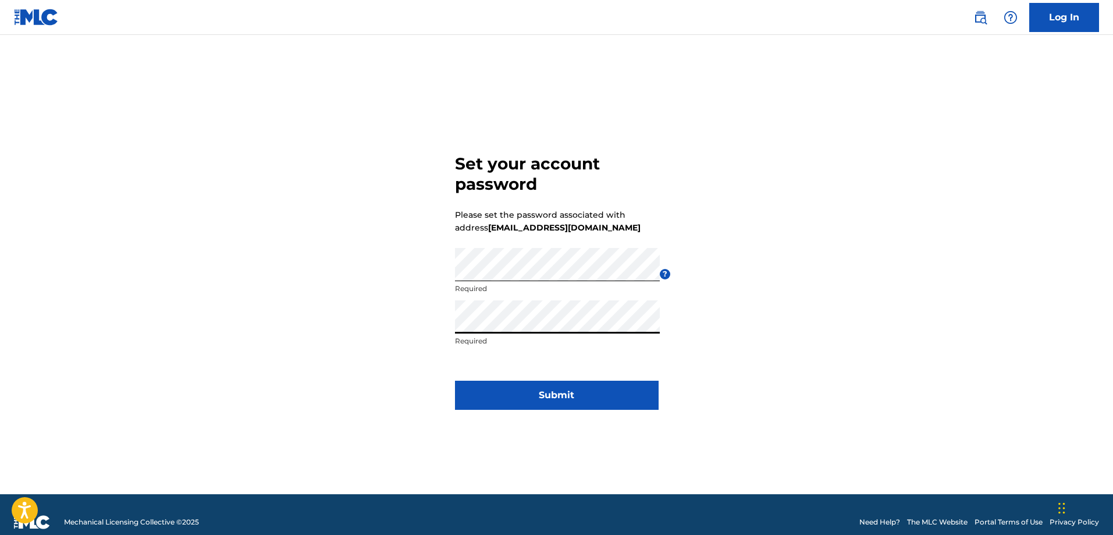  I want to click on a: Privacy Policy, so click(1074, 522).